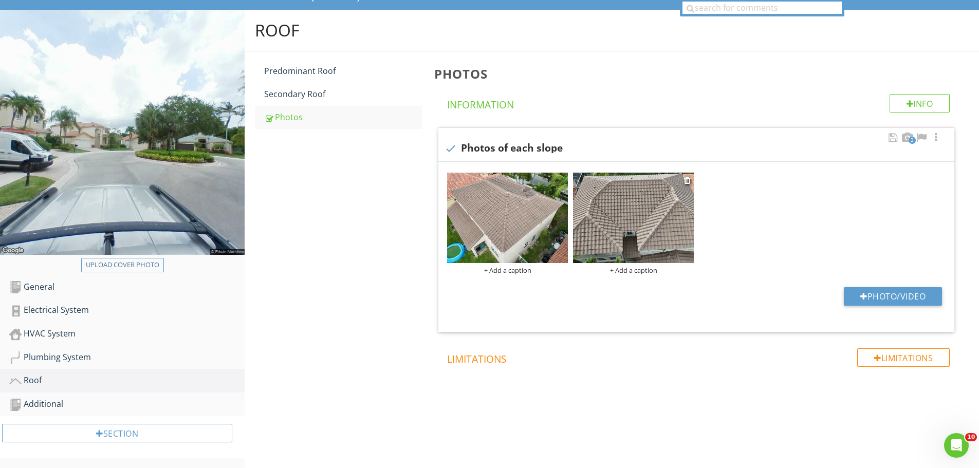  Describe the element at coordinates (343, 94) in the screenshot. I see `div: Secondary Roof` at that location.